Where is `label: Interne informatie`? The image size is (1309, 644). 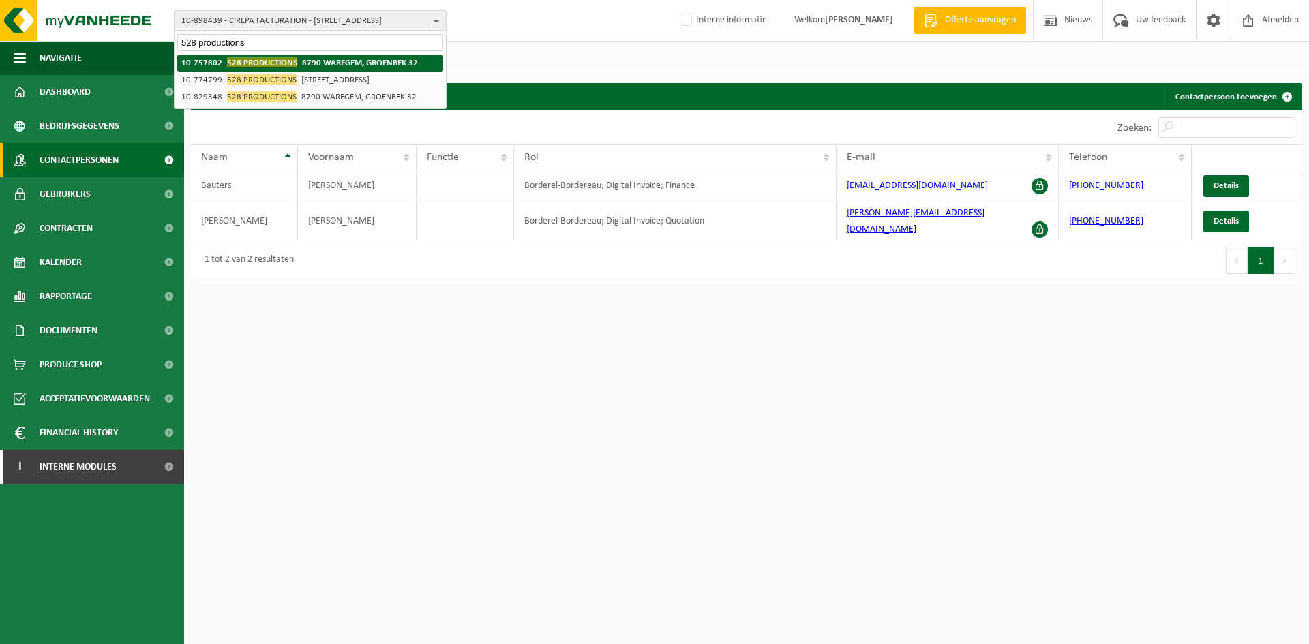 label: Interne informatie is located at coordinates (722, 20).